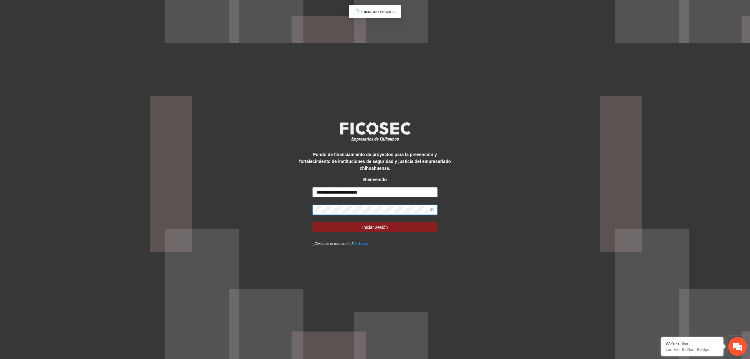 This screenshot has width=750, height=359. Describe the element at coordinates (375, 132) in the screenshot. I see `img: logo` at that location.